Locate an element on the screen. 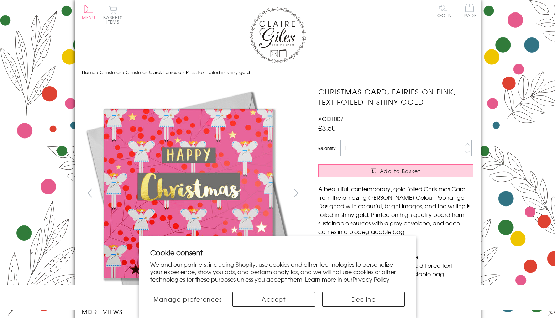 This screenshot has height=318, width=555. h3: More views is located at coordinates (193, 312).